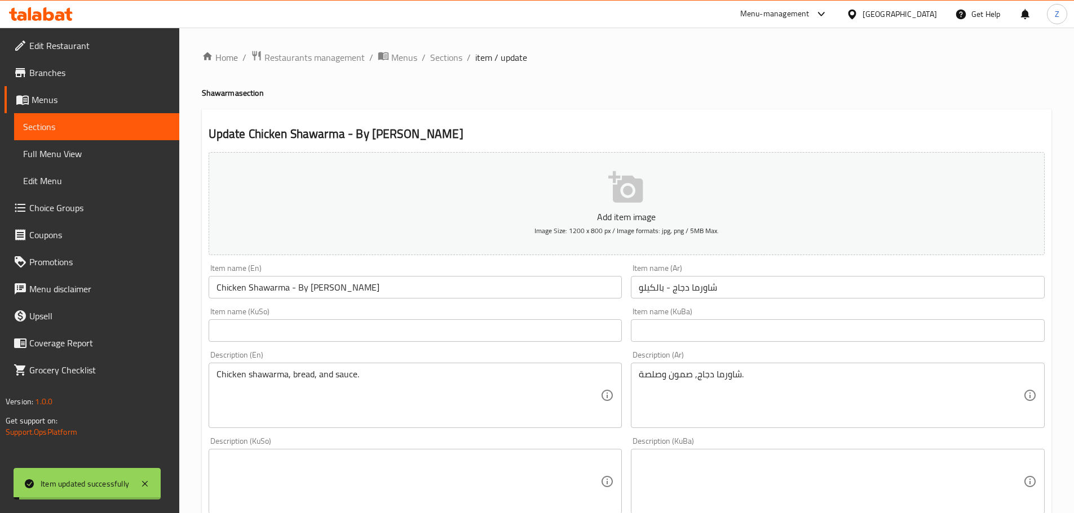 Image resolution: width=1074 pixels, height=513 pixels. What do you see at coordinates (415, 287) in the screenshot?
I see `input: Enter name En` at bounding box center [415, 287].